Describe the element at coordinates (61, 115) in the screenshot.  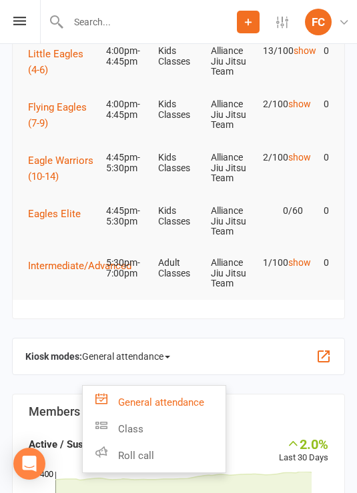
I see `button: Flying Eagles (7-9)` at that location.